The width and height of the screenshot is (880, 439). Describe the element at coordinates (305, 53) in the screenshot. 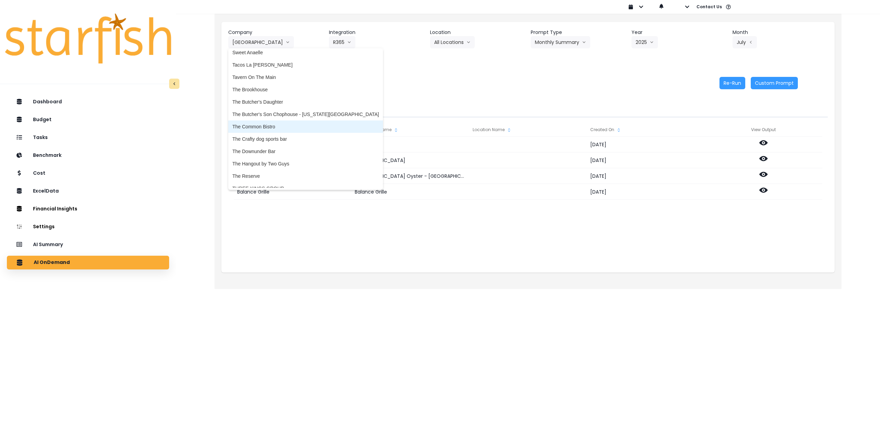

I see `span: Sweet Anaelle` at that location.